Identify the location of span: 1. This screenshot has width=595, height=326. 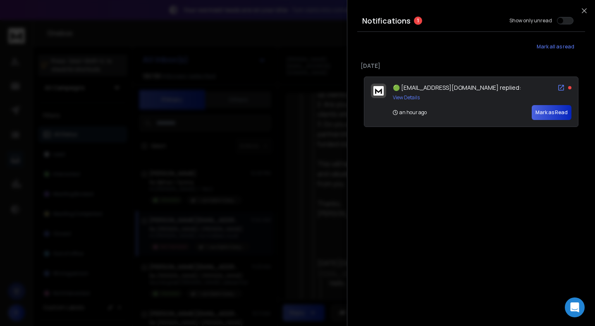
(418, 21).